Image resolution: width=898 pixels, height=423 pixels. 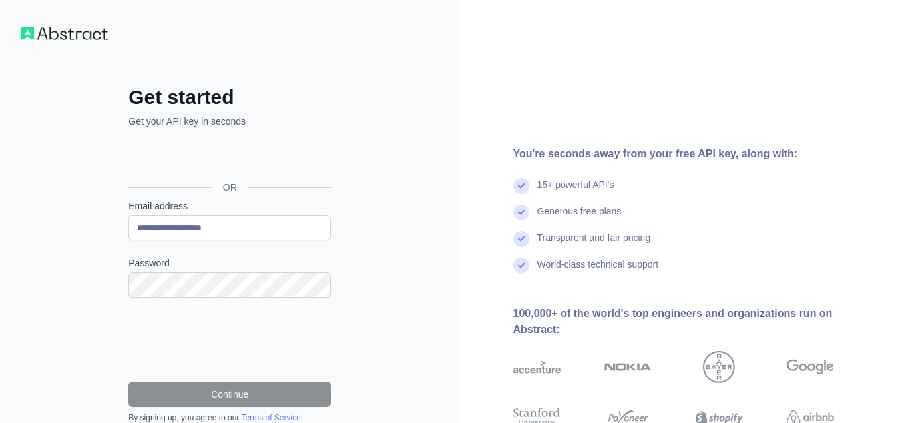 What do you see at coordinates (230, 206) in the screenshot?
I see `label: Email address` at bounding box center [230, 206].